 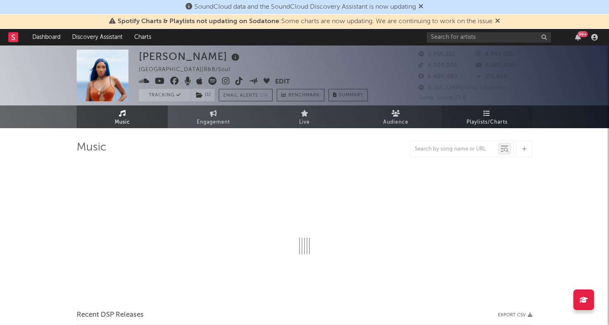 I want to click on span: 4,000,000, so click(x=438, y=65).